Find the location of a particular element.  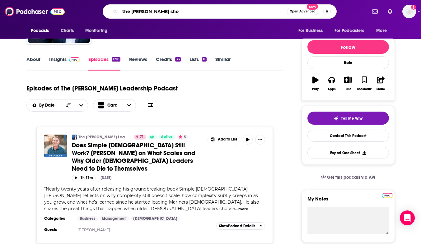

a: Get this podcast via API is located at coordinates (348, 178).